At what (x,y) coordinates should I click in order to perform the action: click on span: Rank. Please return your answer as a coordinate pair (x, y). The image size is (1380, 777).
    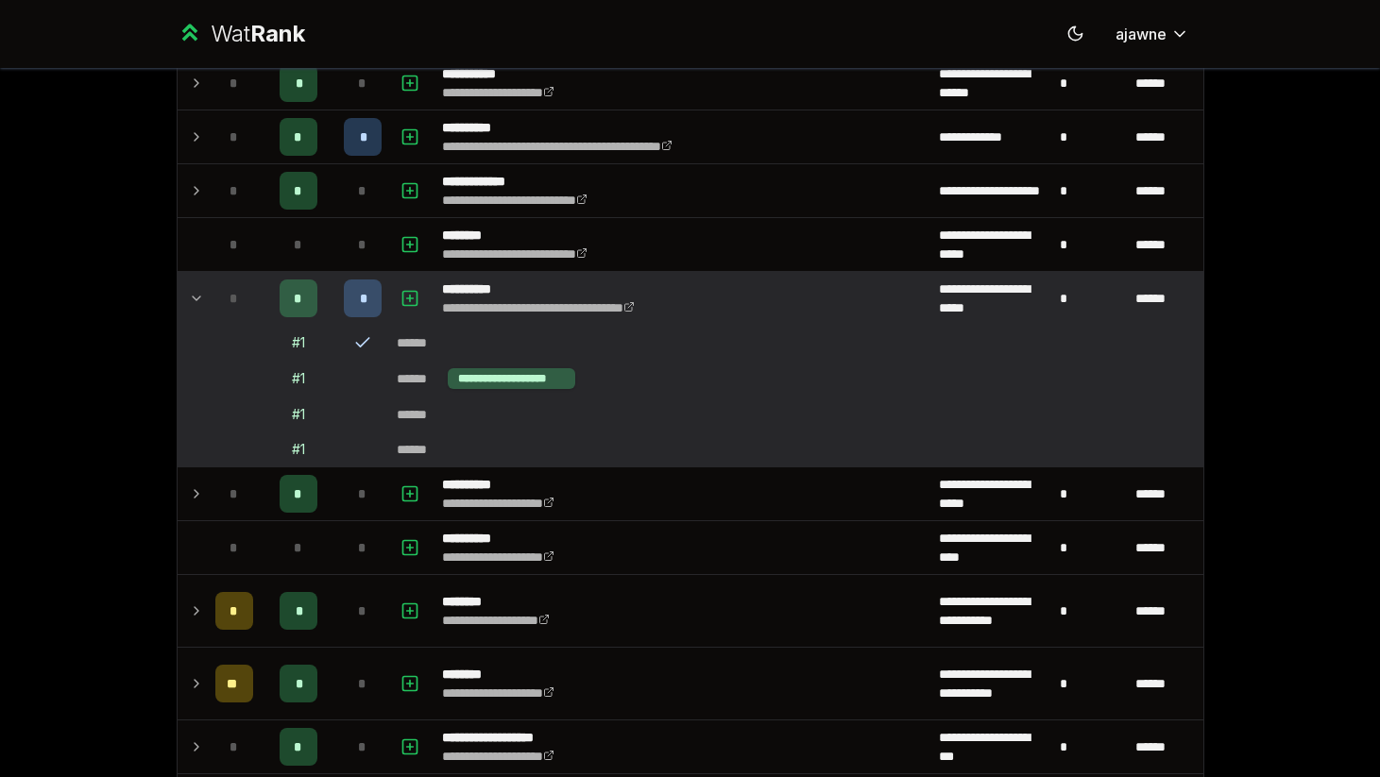
    Looking at the image, I should click on (278, 33).